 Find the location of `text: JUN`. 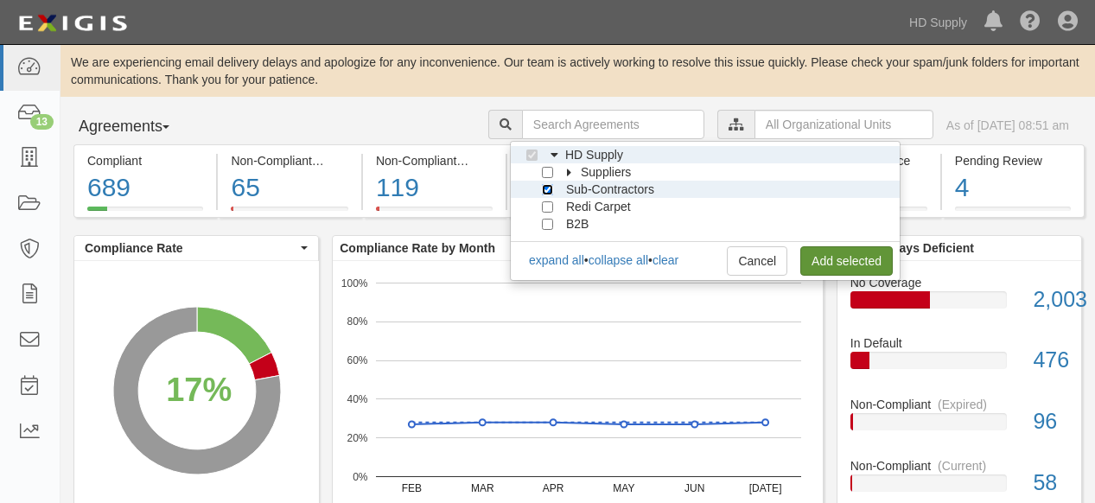

text: JUN is located at coordinates (694, 488).